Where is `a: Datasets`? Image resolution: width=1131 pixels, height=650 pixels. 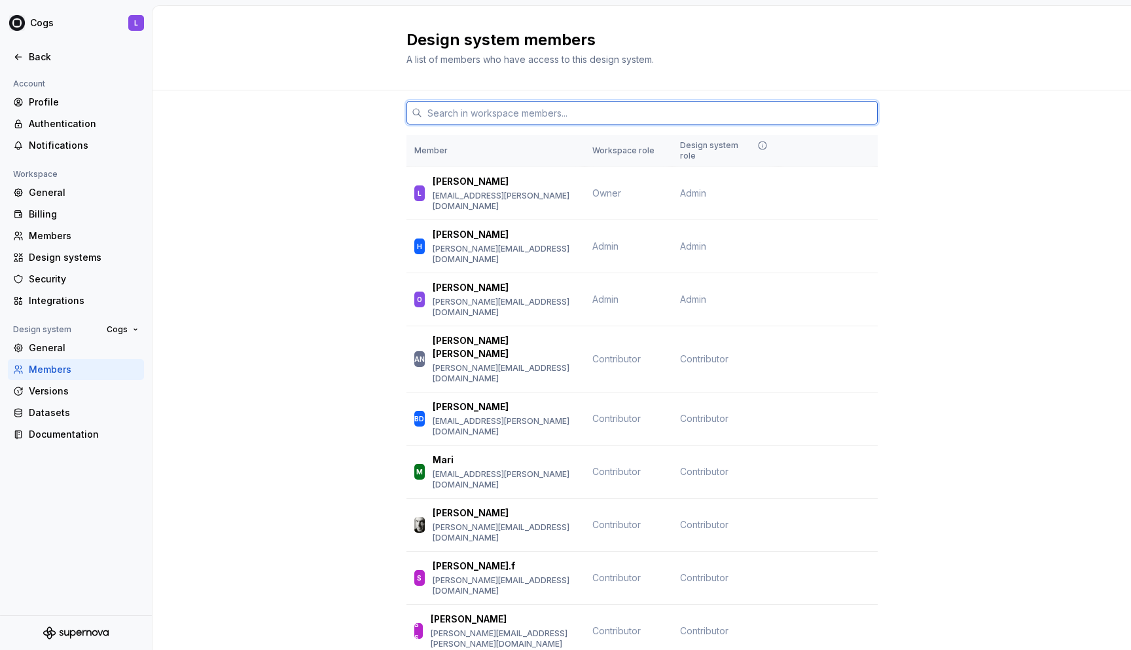 a: Datasets is located at coordinates (76, 413).